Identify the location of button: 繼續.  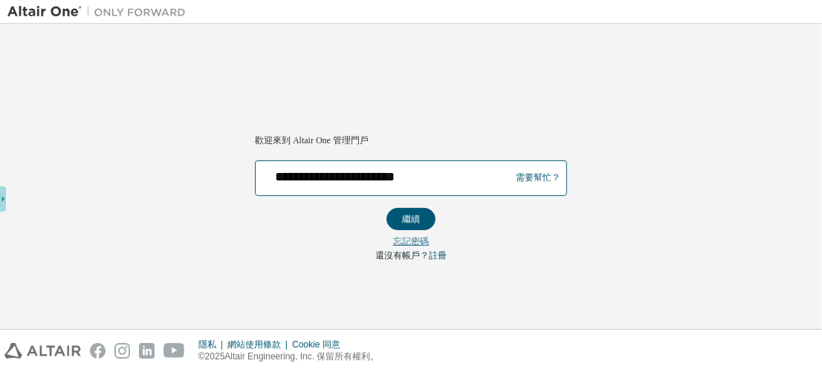
(411, 219).